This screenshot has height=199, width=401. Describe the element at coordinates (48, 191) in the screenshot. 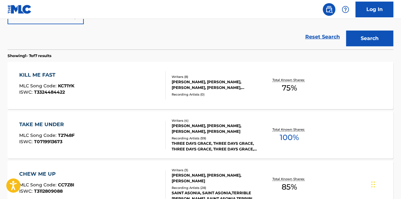

I see `span: T3112809088` at that location.